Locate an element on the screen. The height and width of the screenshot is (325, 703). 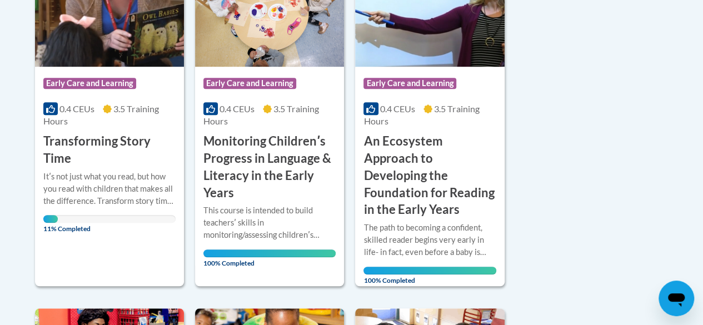
div: Itʹs not just what you read, but how you read with children that makes all the difference. Transf... is located at coordinates (109, 189).